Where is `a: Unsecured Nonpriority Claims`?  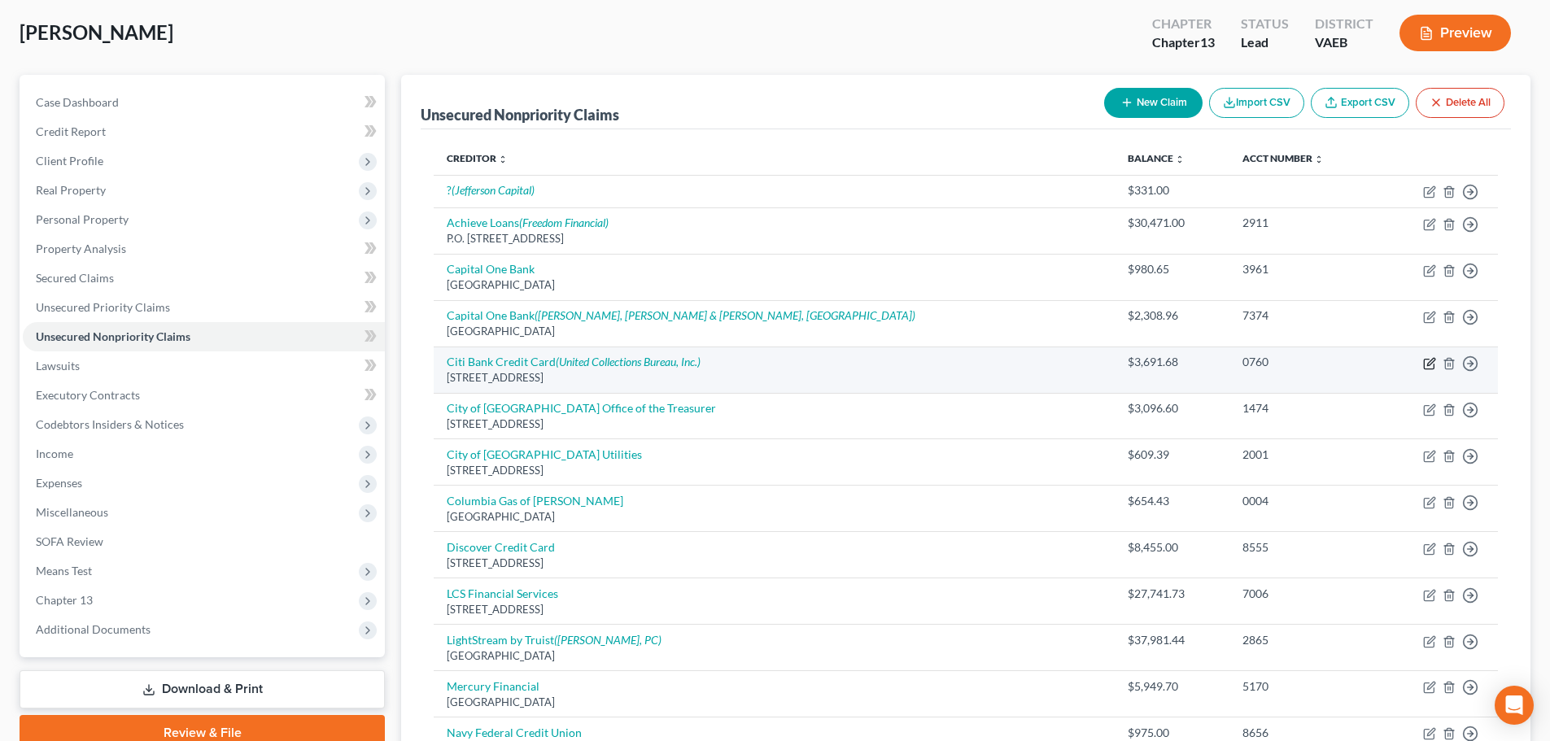 a: Unsecured Nonpriority Claims is located at coordinates (203, 337).